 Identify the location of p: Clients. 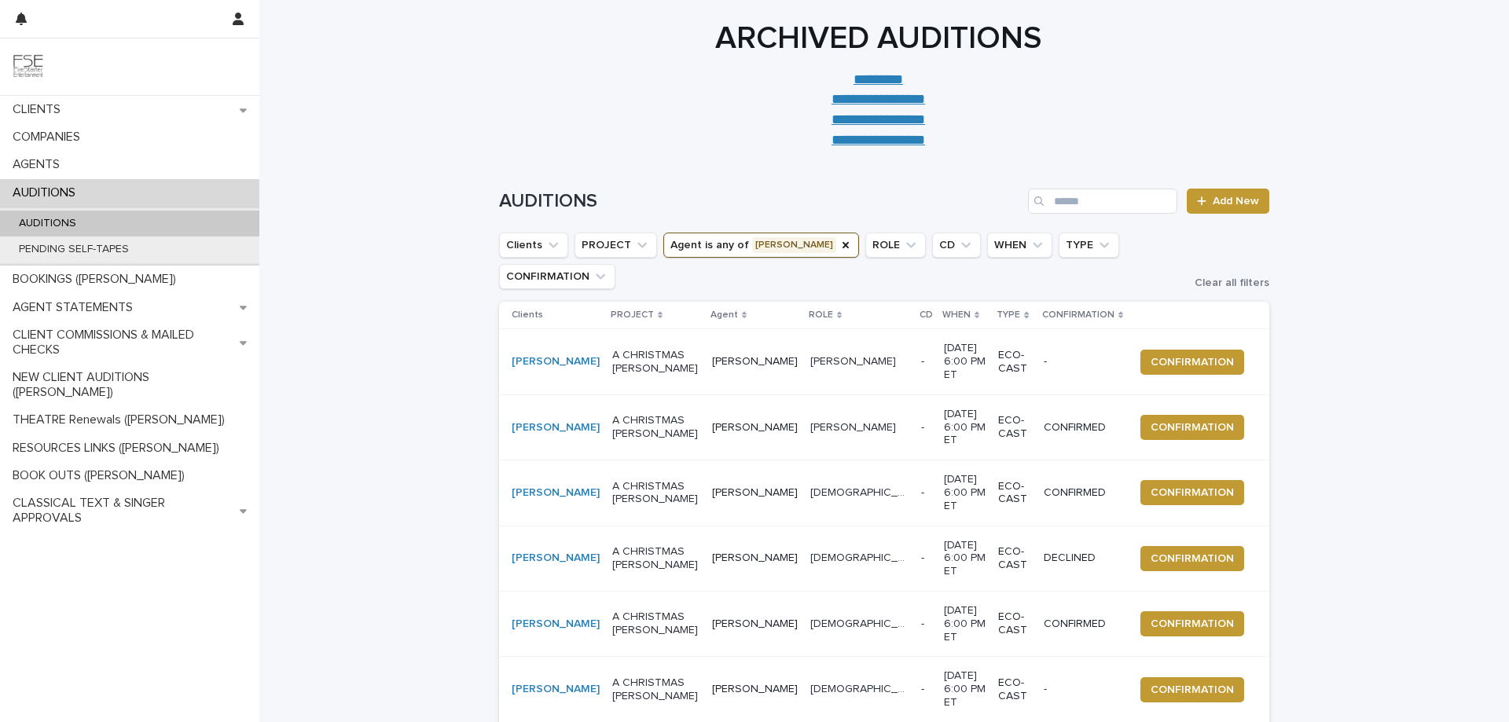
(527, 315).